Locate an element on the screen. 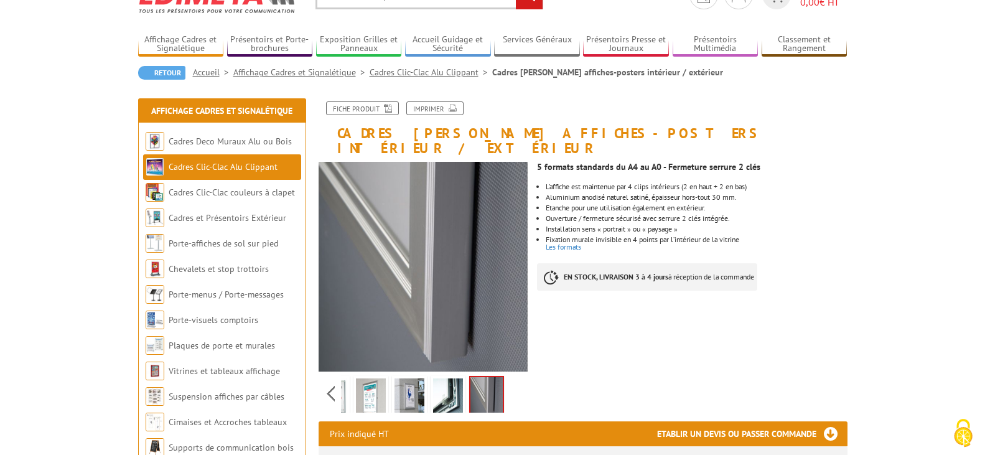 The height and width of the screenshot is (455, 985). img: Plaques de porte et murales is located at coordinates (155, 346).